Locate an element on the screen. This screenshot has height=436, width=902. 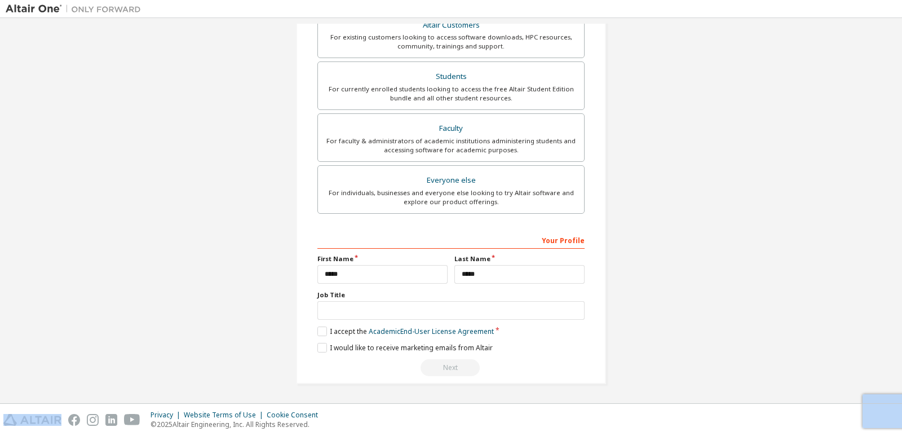
div: Website Terms of Use is located at coordinates (225, 415).